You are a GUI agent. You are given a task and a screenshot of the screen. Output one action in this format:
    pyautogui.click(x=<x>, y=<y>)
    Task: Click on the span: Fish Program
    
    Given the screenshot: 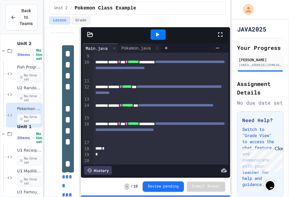 What is the action you would take?
    pyautogui.click(x=29, y=67)
    